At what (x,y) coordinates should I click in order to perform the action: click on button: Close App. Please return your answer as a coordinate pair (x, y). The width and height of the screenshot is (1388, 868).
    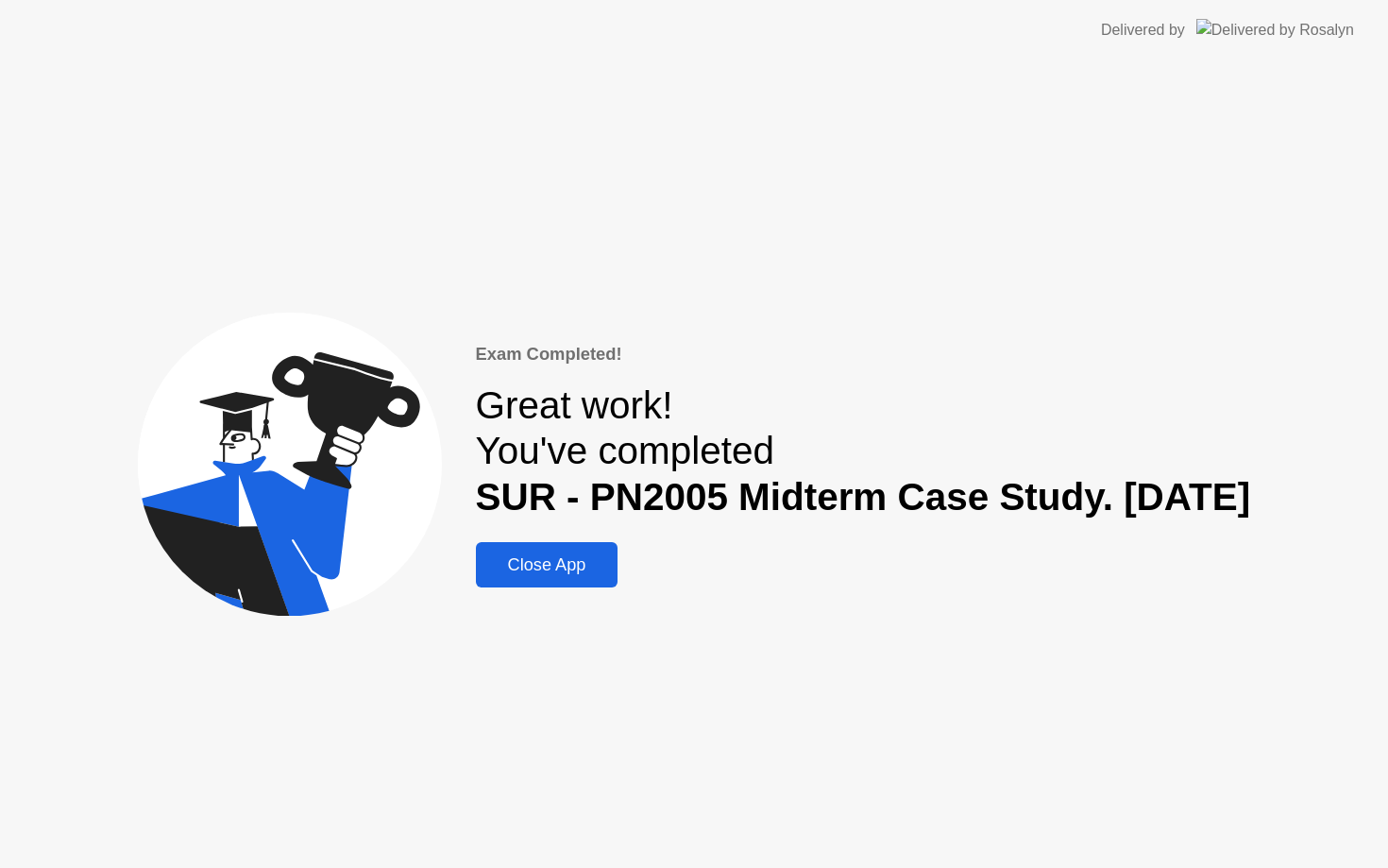
    Looking at the image, I should click on (547, 564).